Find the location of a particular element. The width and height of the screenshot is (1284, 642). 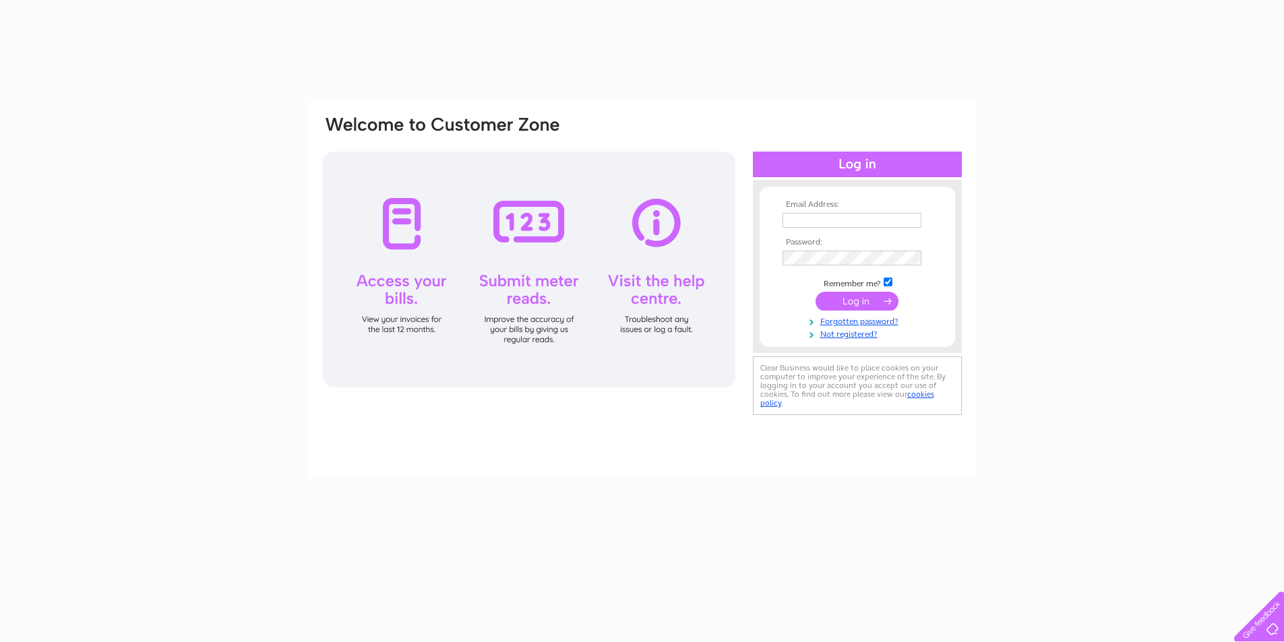

a: cookies policy is located at coordinates (847, 398).